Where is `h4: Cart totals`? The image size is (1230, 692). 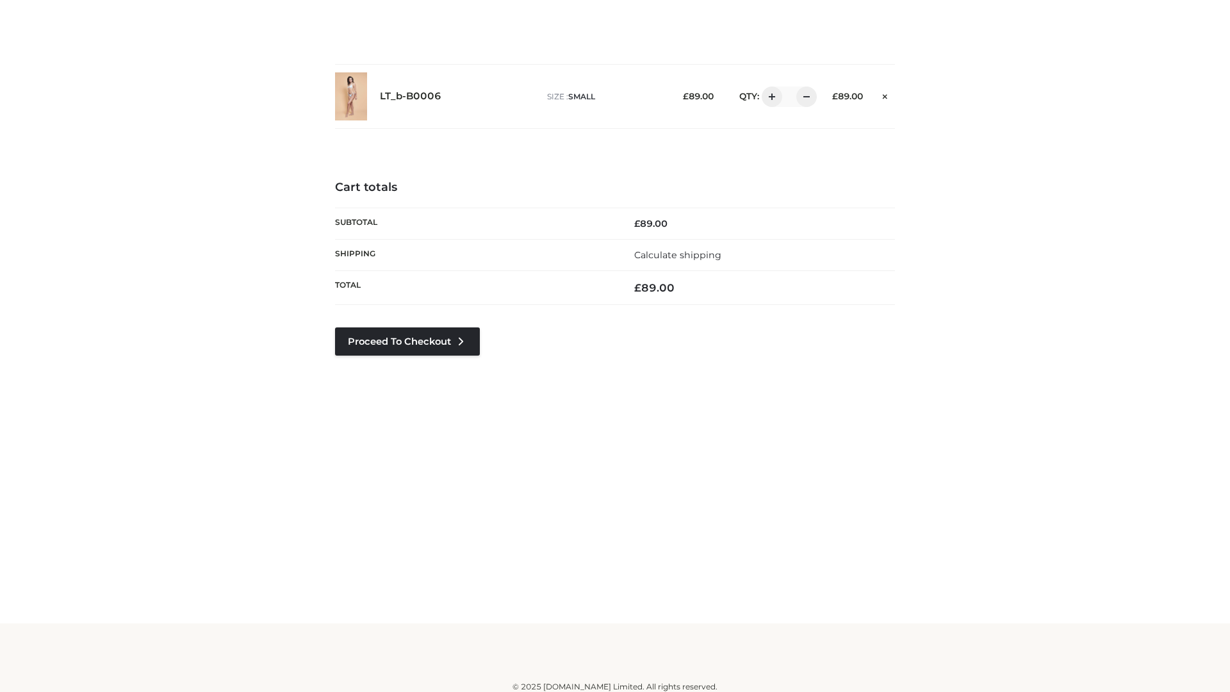
h4: Cart totals is located at coordinates (615, 188).